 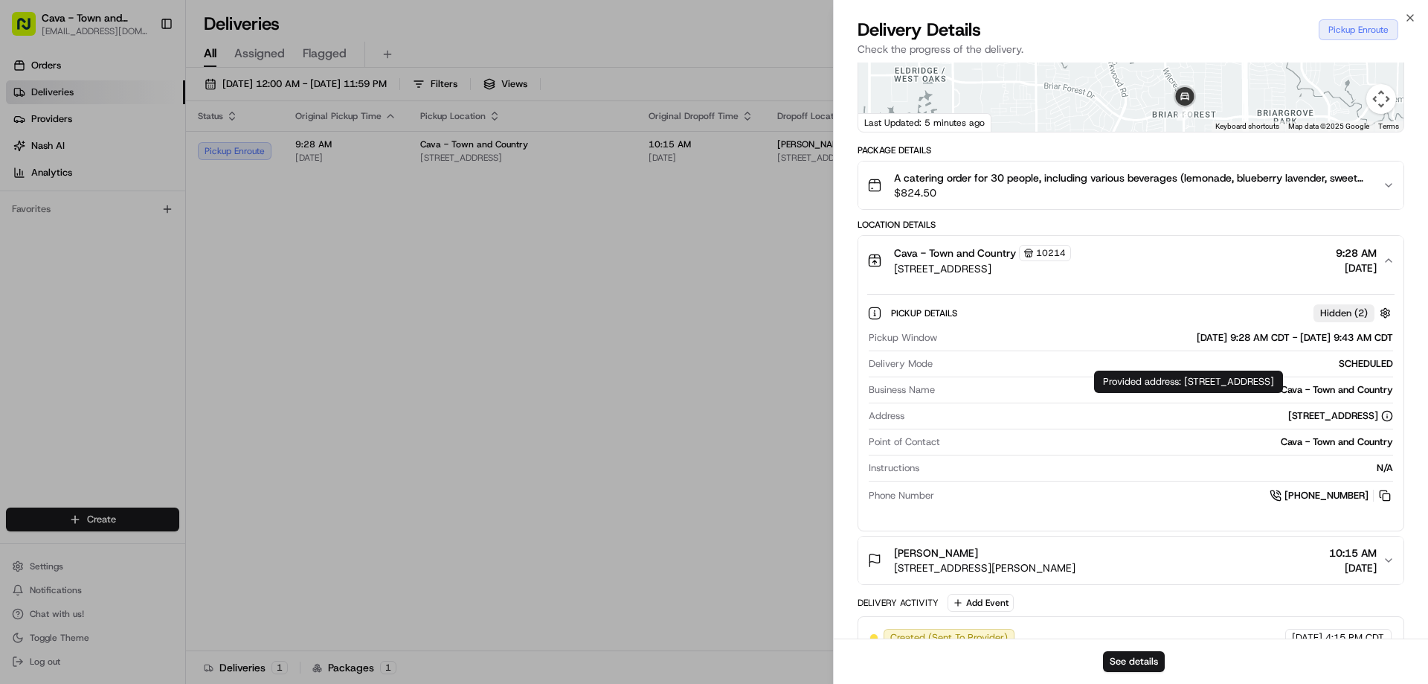 I want to click on span: 9:28 AM, so click(x=1356, y=253).